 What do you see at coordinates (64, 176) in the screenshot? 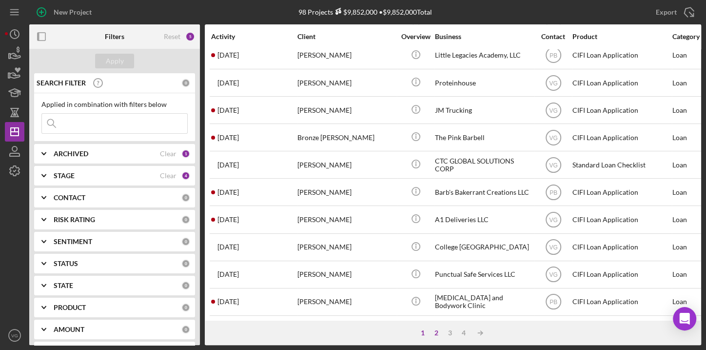
I see `b: STAGE` at bounding box center [64, 176].